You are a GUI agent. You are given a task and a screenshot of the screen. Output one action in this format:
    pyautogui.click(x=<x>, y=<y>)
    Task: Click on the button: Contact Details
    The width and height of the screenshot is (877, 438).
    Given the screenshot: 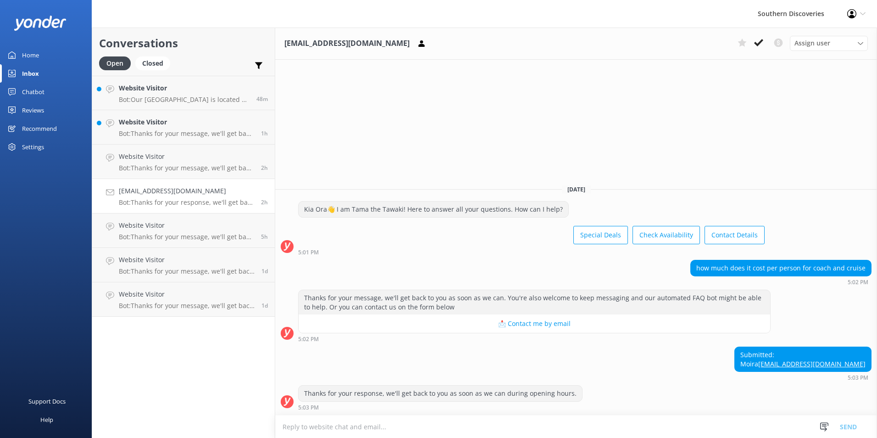 What is the action you would take?
    pyautogui.click(x=734, y=235)
    